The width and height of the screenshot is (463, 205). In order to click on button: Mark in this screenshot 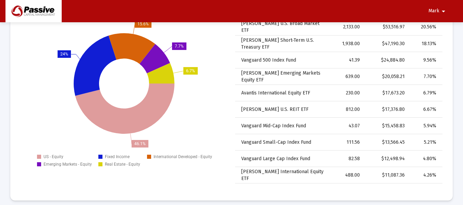, I will do `click(438, 11)`.